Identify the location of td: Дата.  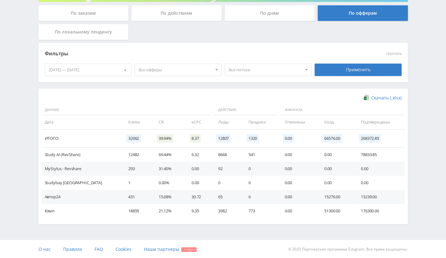
(82, 122).